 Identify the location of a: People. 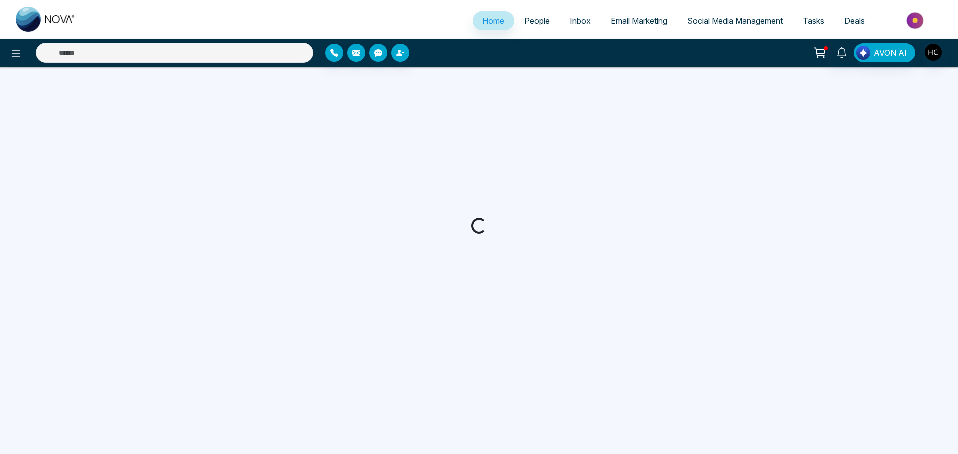
(537, 21).